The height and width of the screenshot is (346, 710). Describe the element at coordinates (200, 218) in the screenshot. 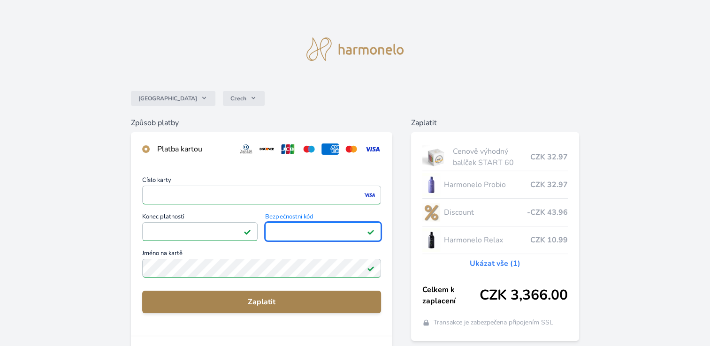

I see `span: Konec platnosti` at that location.